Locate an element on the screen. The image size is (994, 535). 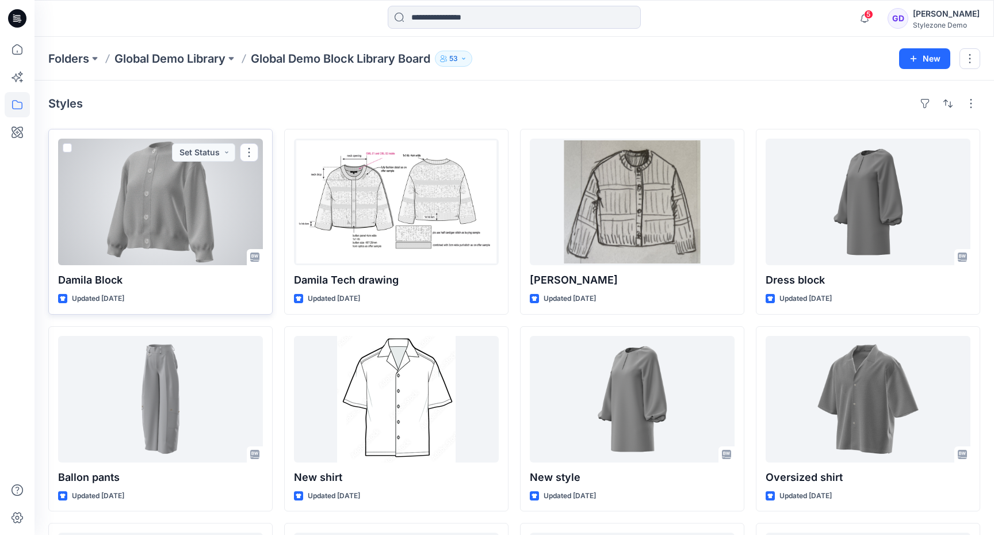
p: 53 is located at coordinates (453, 59).